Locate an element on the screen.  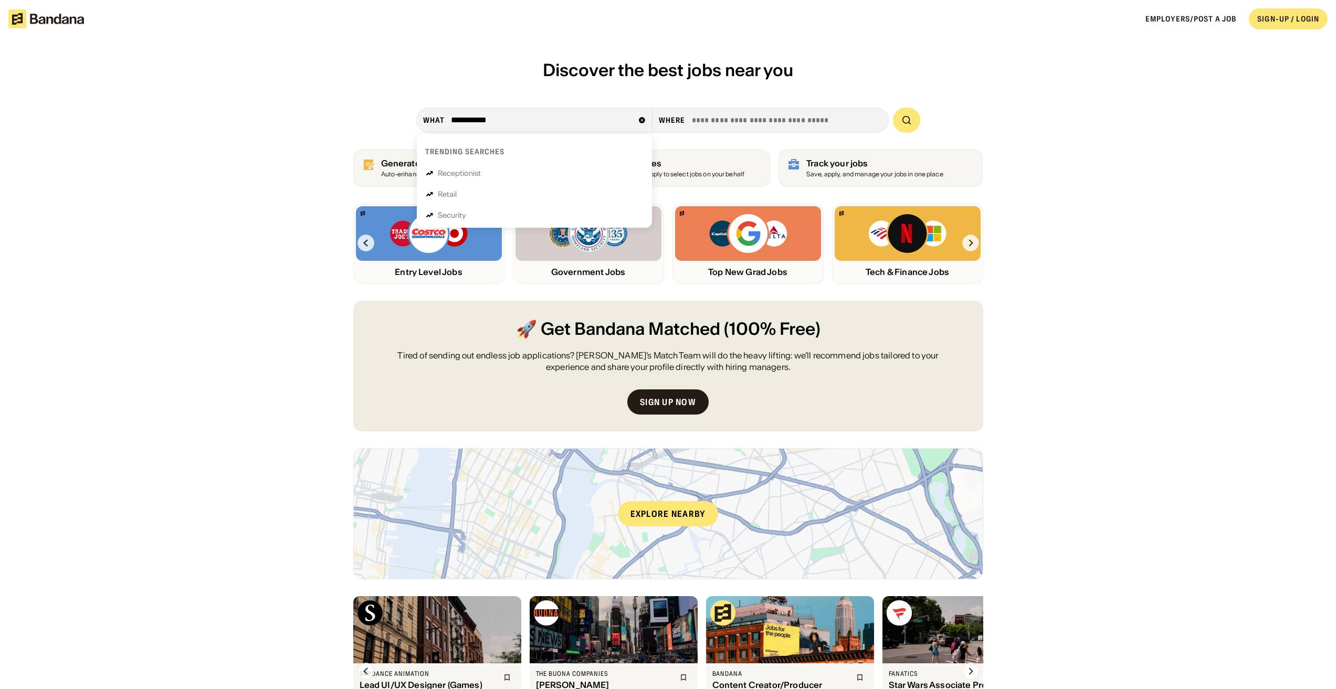
div: Security is located at coordinates (452, 215).